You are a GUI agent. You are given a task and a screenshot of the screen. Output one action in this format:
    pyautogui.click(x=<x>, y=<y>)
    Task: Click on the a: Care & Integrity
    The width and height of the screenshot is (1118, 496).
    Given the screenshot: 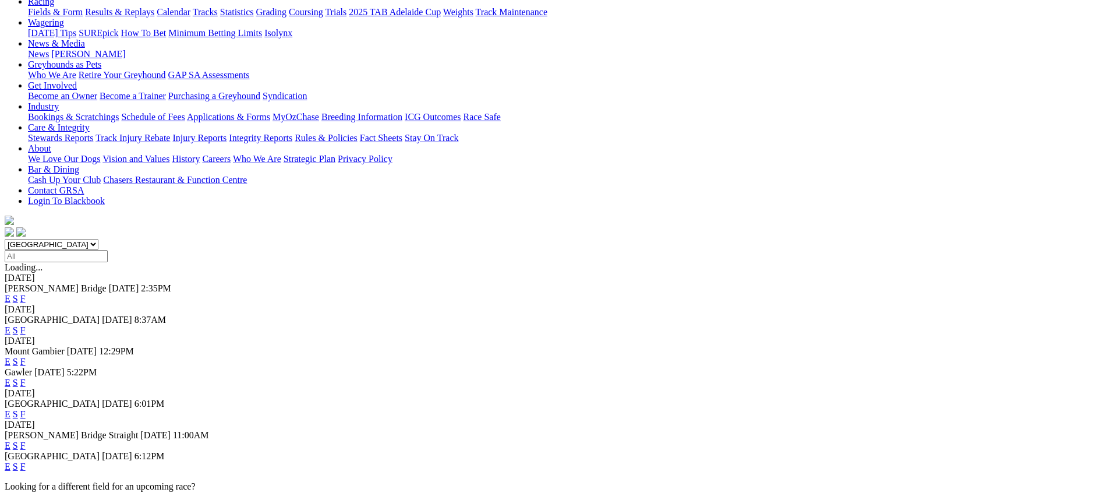 What is the action you would take?
    pyautogui.click(x=59, y=127)
    